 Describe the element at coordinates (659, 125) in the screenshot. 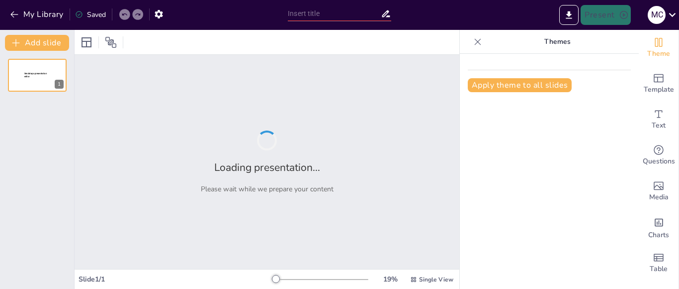

I see `span: Text` at that location.